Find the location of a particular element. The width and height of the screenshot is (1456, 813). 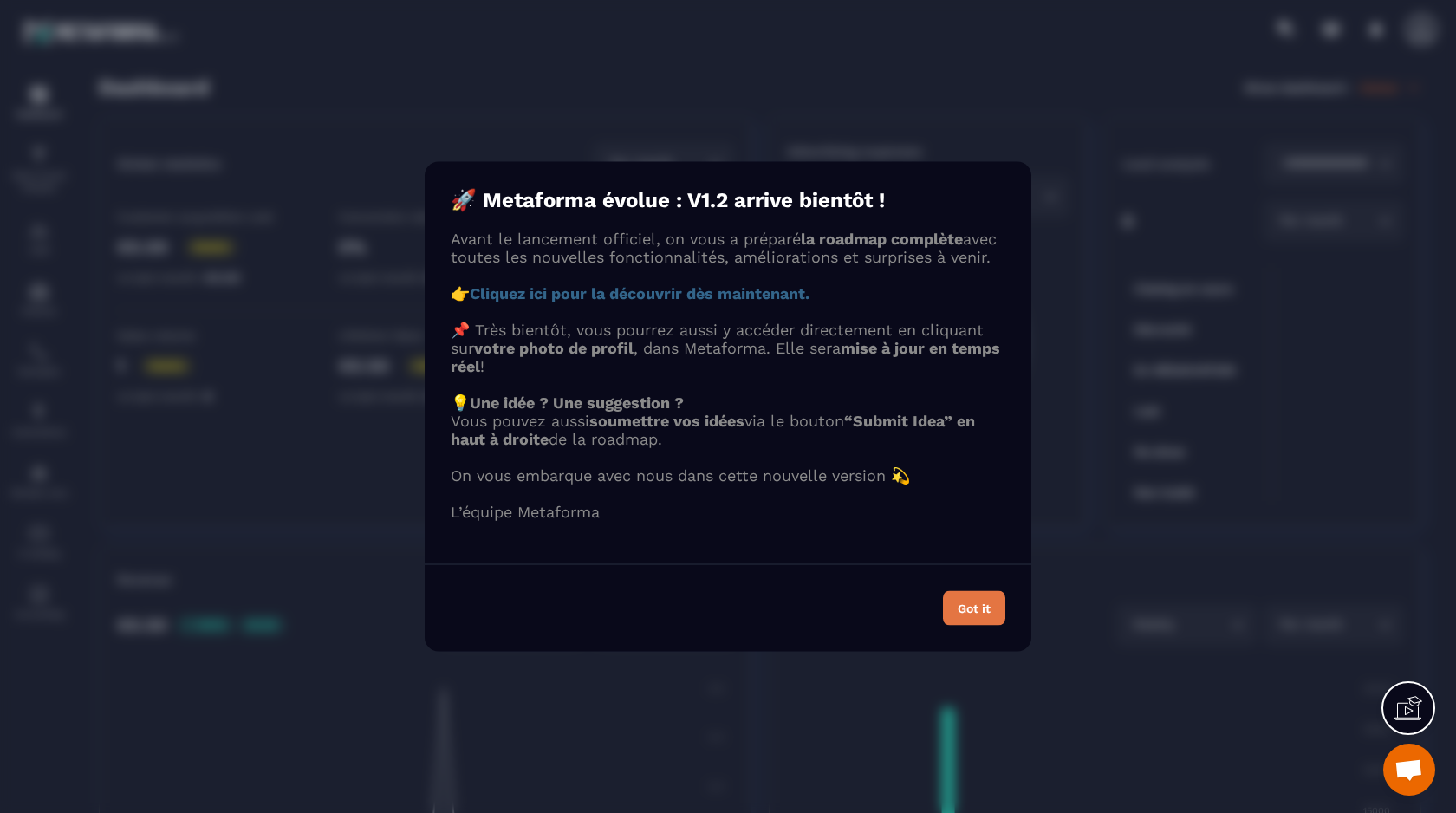

p: L’équipe Metaforma is located at coordinates (728, 511).